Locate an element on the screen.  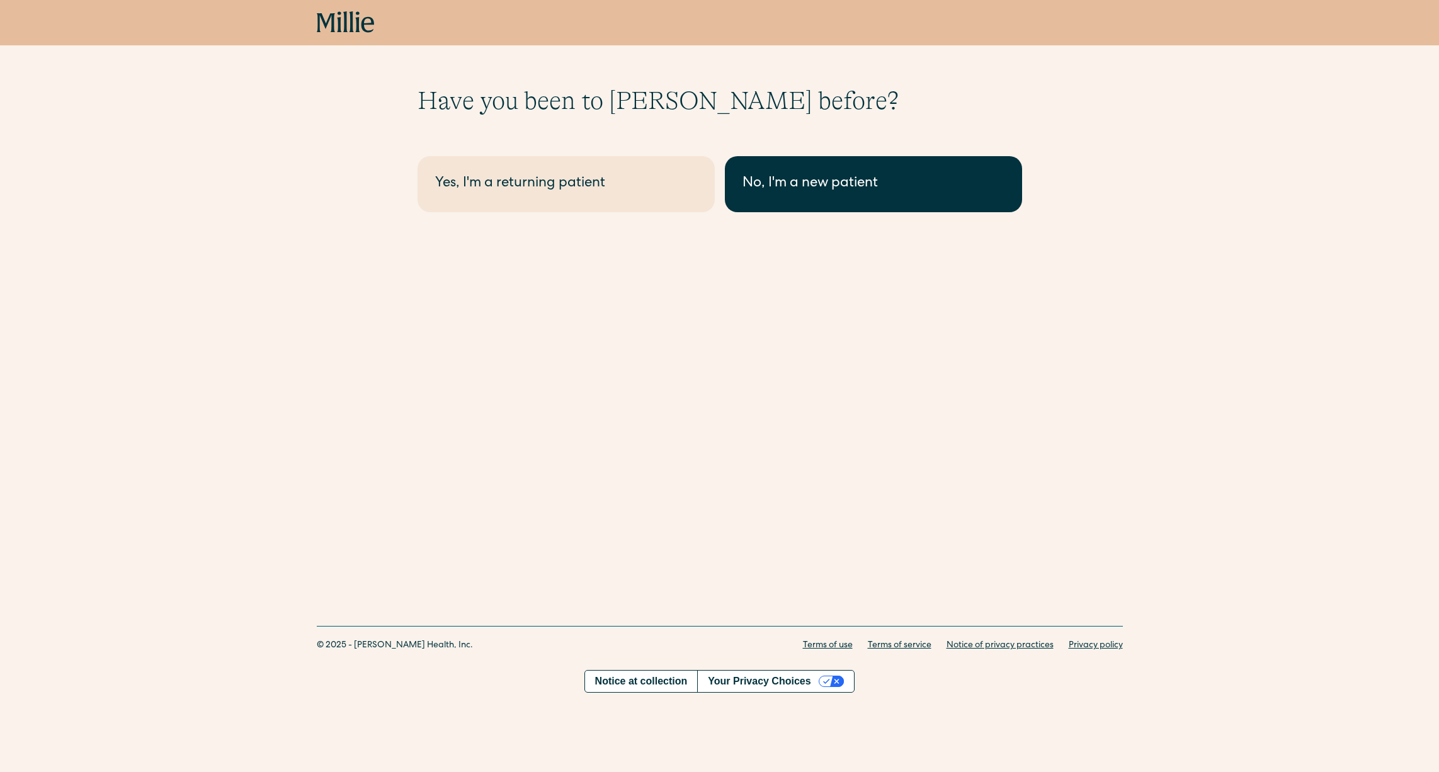
div: No, I'm a new patient is located at coordinates (874, 184).